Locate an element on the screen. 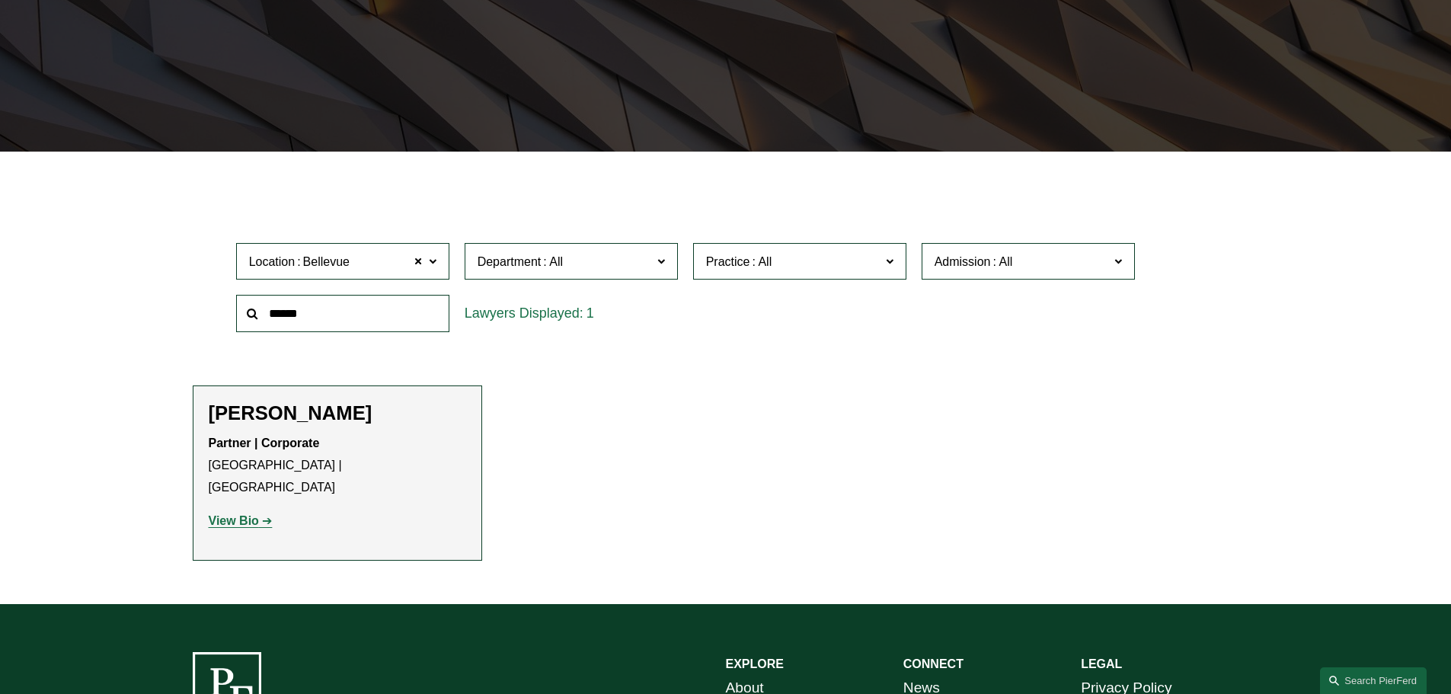  strong: View Bio is located at coordinates (234, 520).